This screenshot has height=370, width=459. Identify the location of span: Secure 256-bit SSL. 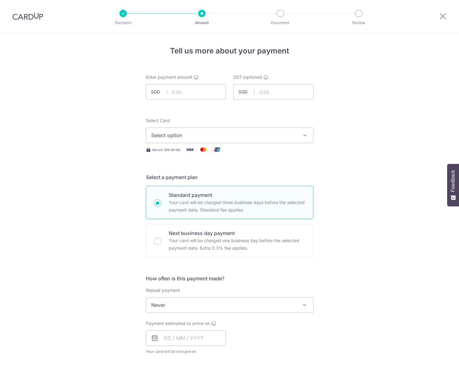
(166, 150).